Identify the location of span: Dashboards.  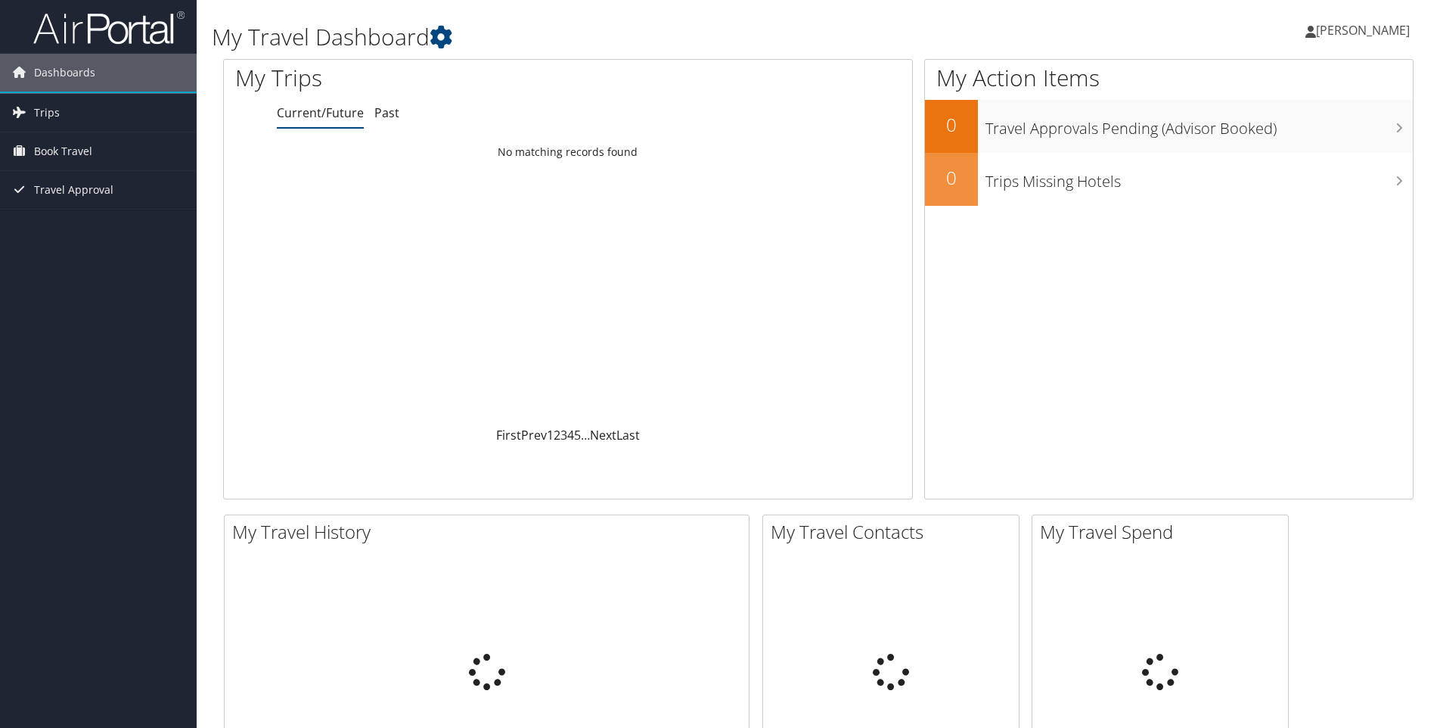
(64, 73).